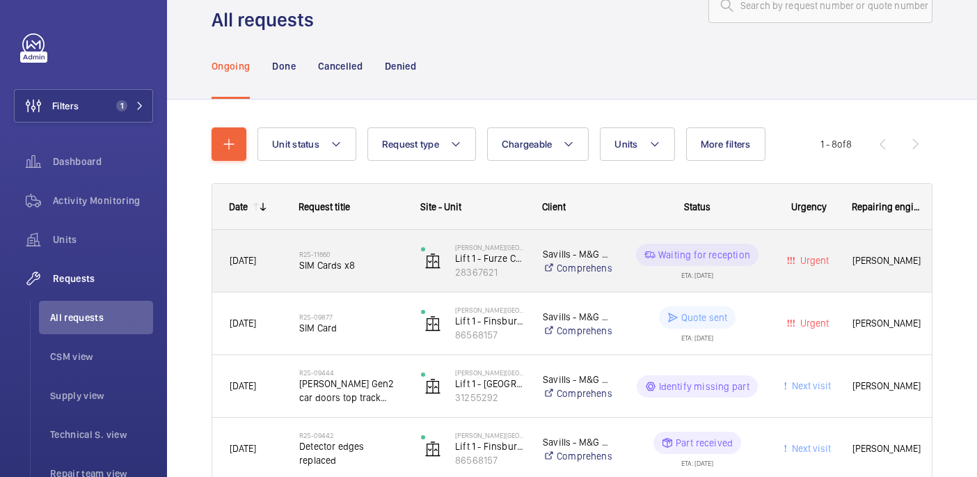  What do you see at coordinates (538, 144) in the screenshot?
I see `button: Chargeable` at bounding box center [538, 144].